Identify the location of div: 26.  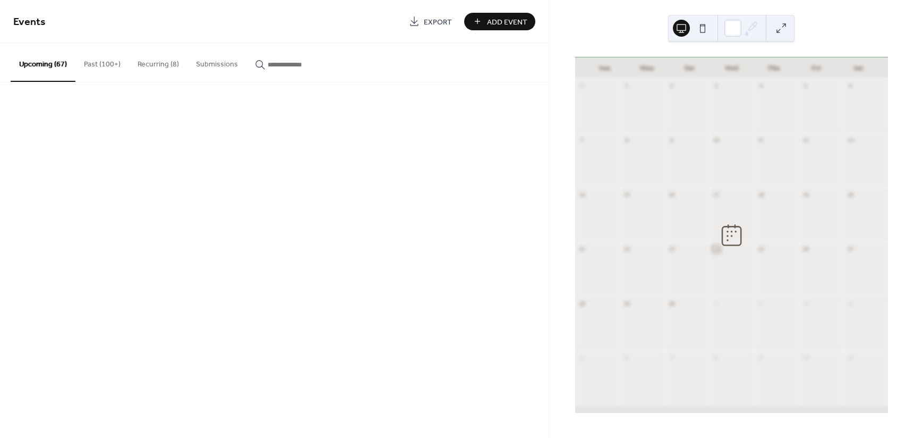
(806, 249).